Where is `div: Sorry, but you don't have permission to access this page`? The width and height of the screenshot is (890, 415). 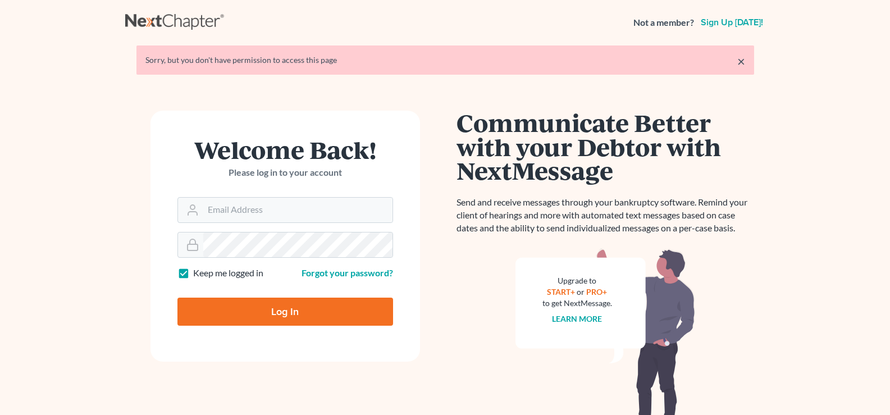 div: Sorry, but you don't have permission to access this page is located at coordinates (445, 60).